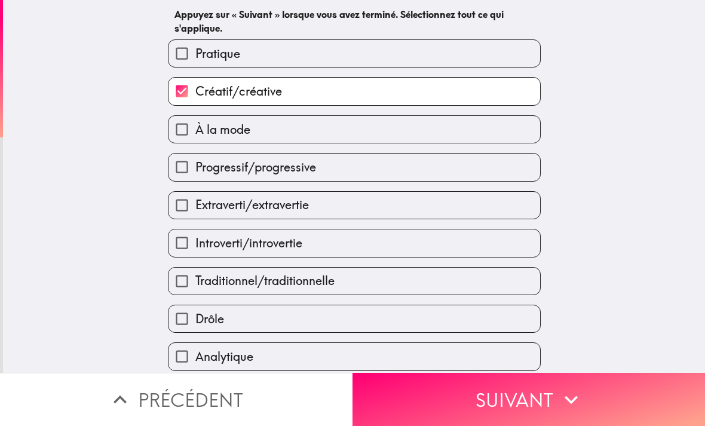 This screenshot has height=426, width=705. Describe the element at coordinates (354, 167) in the screenshot. I see `button: Progressif/progressive` at that location.